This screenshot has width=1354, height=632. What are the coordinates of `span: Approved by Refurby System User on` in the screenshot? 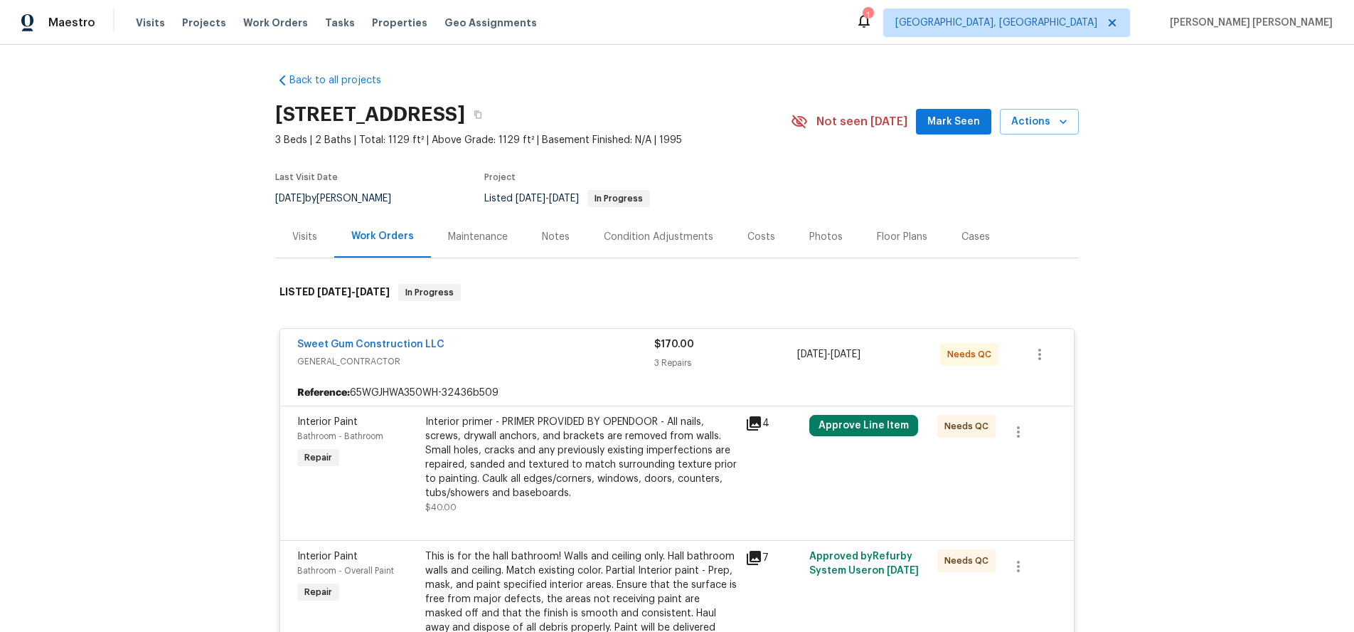 It's located at (864, 563).